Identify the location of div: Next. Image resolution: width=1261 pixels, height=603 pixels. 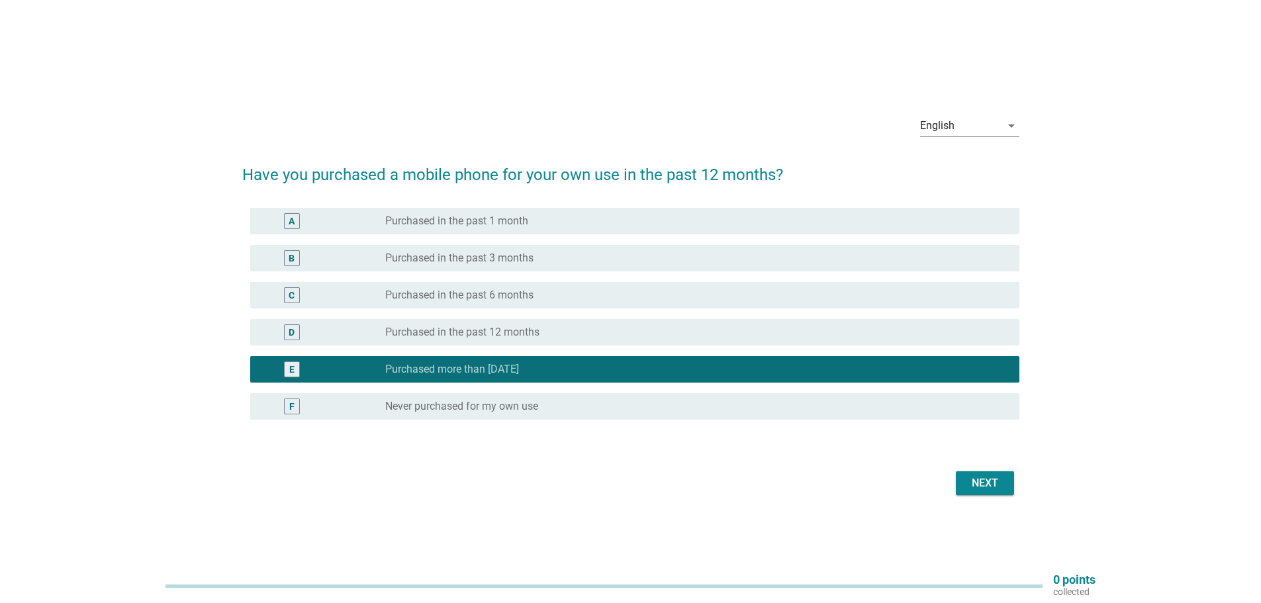
(985, 483).